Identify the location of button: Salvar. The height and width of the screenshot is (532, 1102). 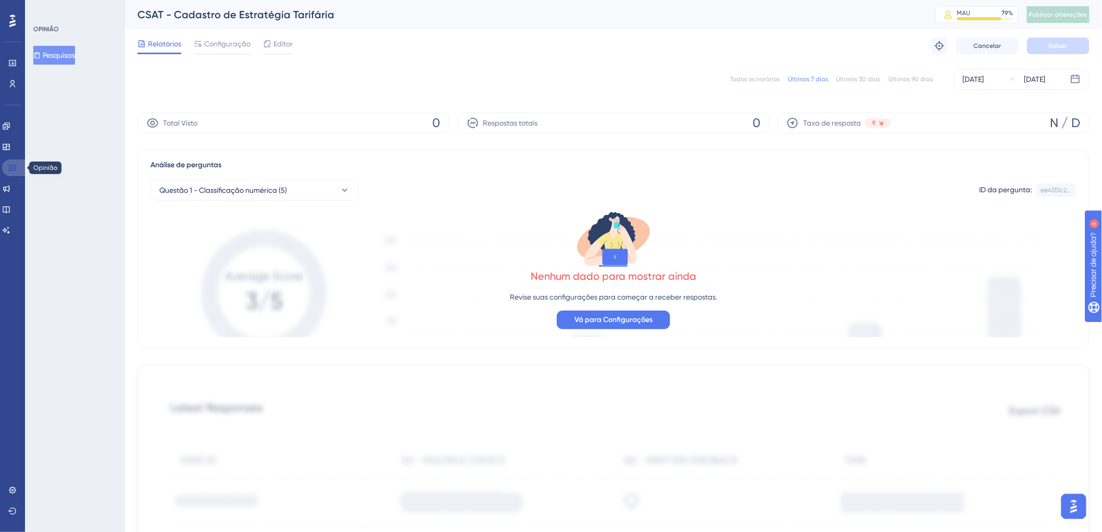
(1058, 46).